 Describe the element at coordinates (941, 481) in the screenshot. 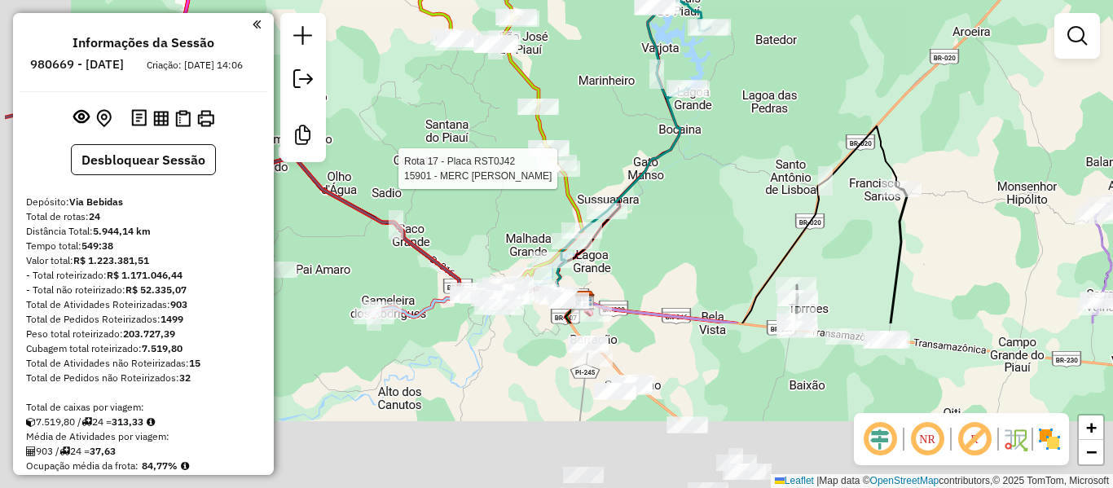

I see `div: Map data © contributors,© 2025 TomTom, Microsoft` at that location.